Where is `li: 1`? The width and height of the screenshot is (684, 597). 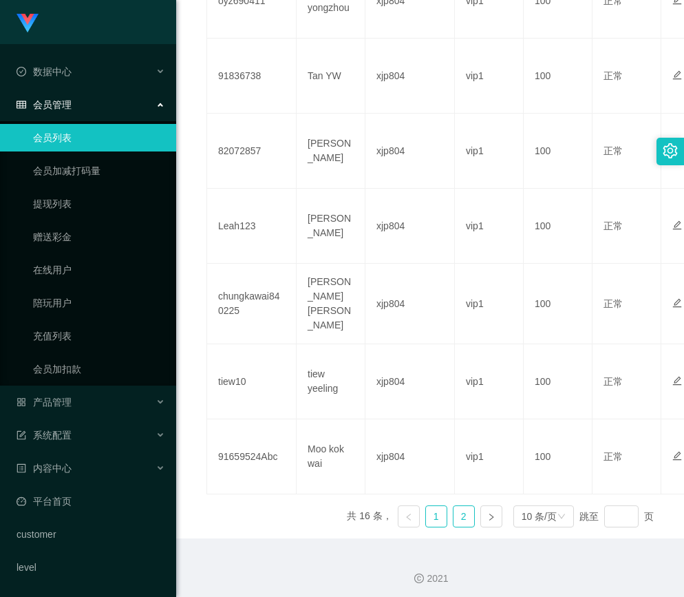 li: 1 is located at coordinates (436, 516).